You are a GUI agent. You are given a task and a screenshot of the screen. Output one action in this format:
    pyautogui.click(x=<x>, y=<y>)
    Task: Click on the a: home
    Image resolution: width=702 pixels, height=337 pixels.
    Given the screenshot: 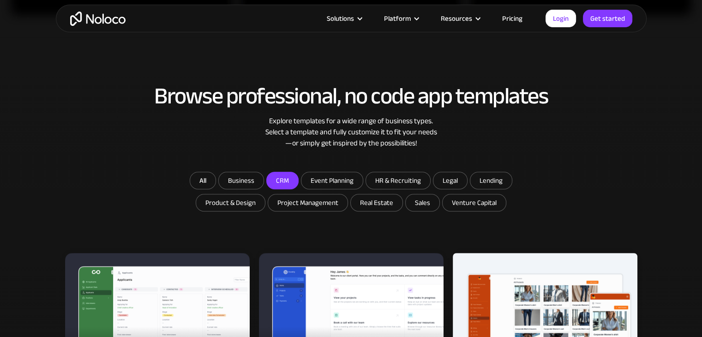 What is the action you would take?
    pyautogui.click(x=98, y=18)
    